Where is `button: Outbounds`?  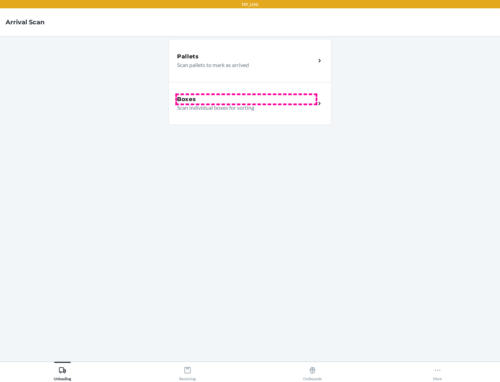 button: Outbounds is located at coordinates (312, 371).